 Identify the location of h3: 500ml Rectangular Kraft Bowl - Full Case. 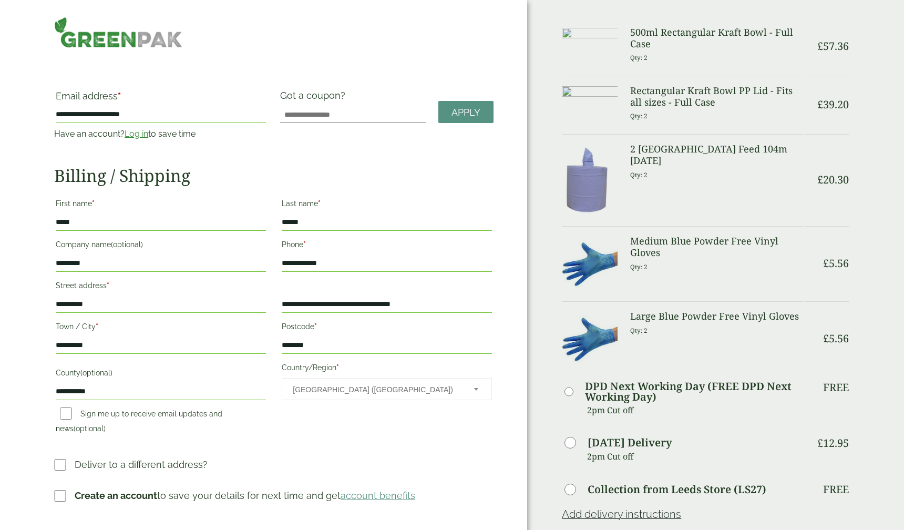
(717, 38).